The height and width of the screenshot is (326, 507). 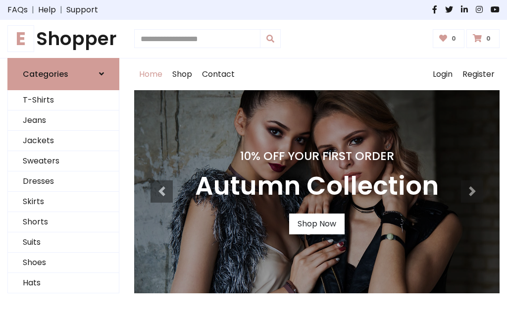 I want to click on a: Dresses, so click(x=63, y=181).